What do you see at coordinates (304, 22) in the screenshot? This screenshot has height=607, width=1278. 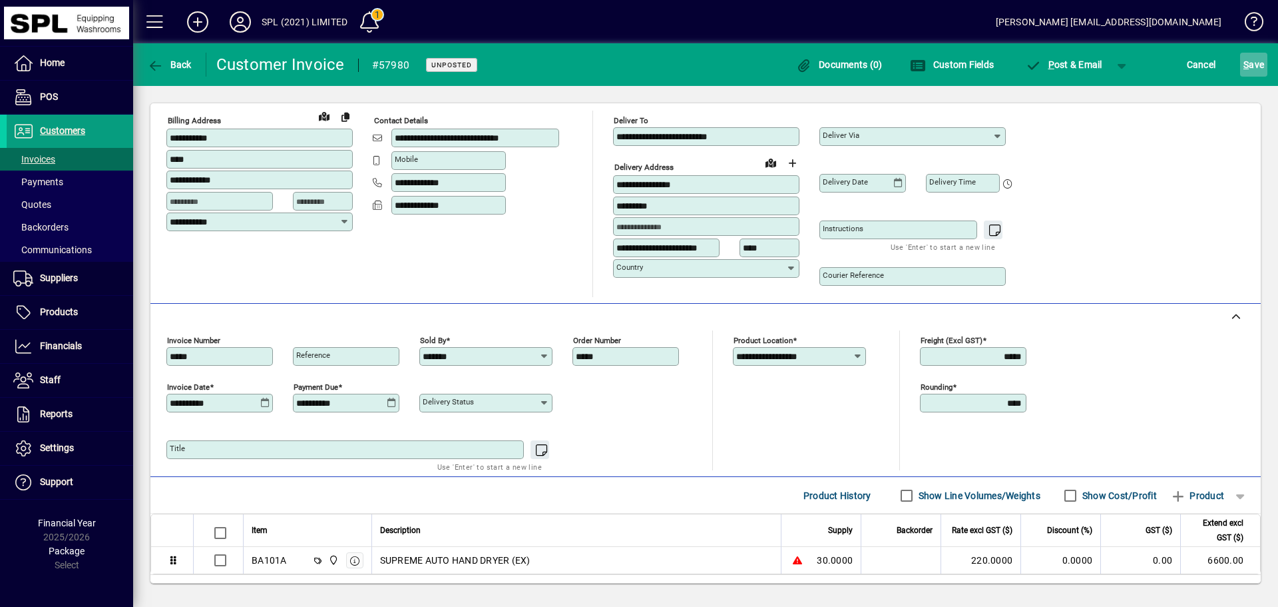 I see `div: SPL (2021) LIMITED` at bounding box center [304, 22].